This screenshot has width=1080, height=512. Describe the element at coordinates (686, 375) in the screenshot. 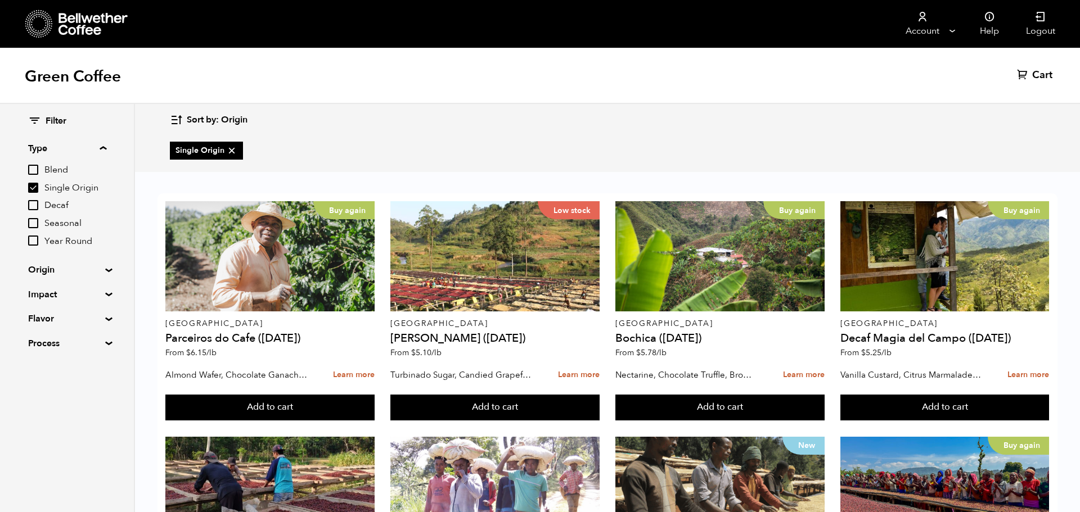

I see `p: Nectarine, Chocolate Truffle, Brown Sugar` at that location.